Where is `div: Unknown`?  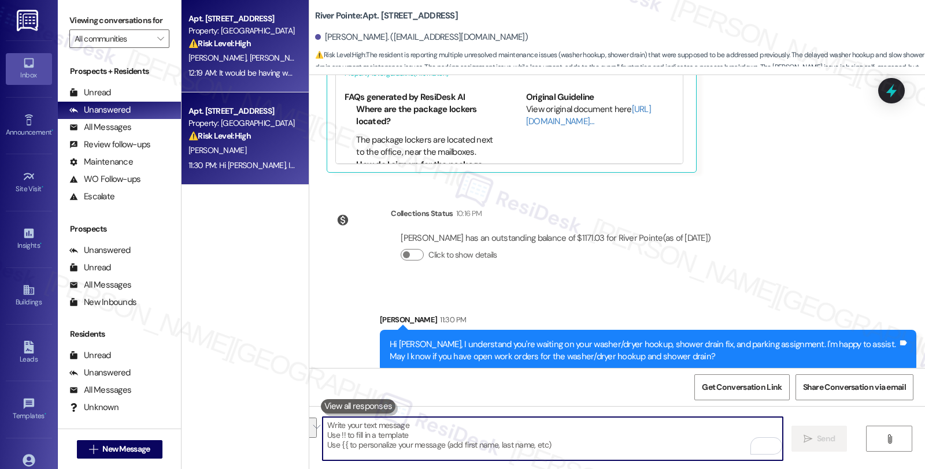 div: Unknown is located at coordinates (94, 408).